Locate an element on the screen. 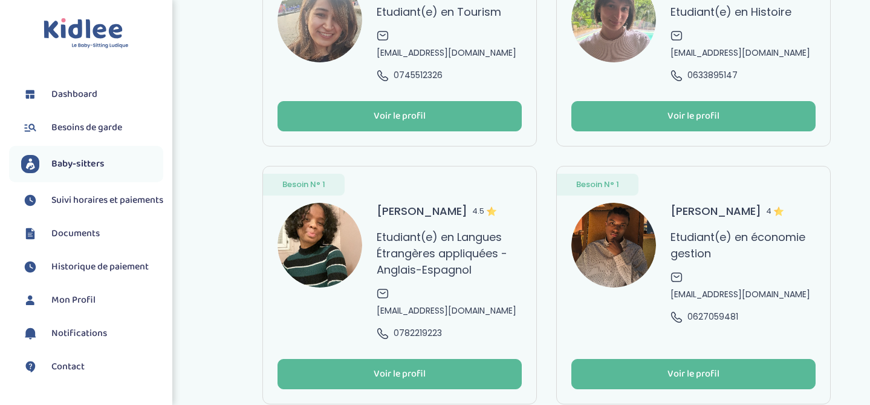  img: logo.svg is located at coordinates (86, 33).